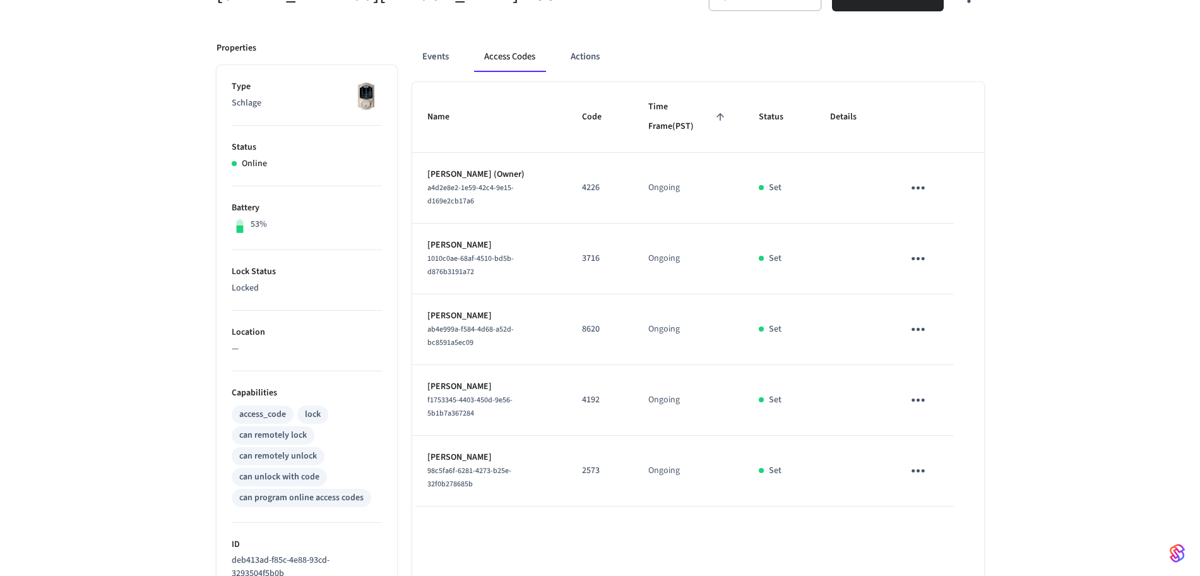  Describe the element at coordinates (263, 414) in the screenshot. I see `div: access_code` at that location.